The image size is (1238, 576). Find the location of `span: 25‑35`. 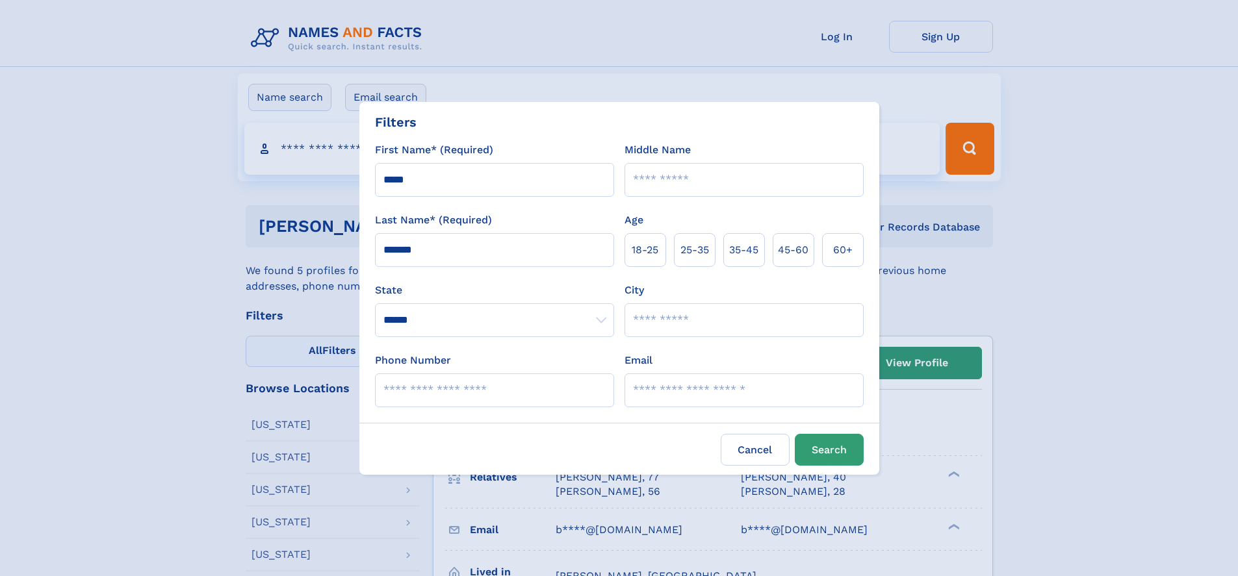

span: 25‑35 is located at coordinates (695, 250).